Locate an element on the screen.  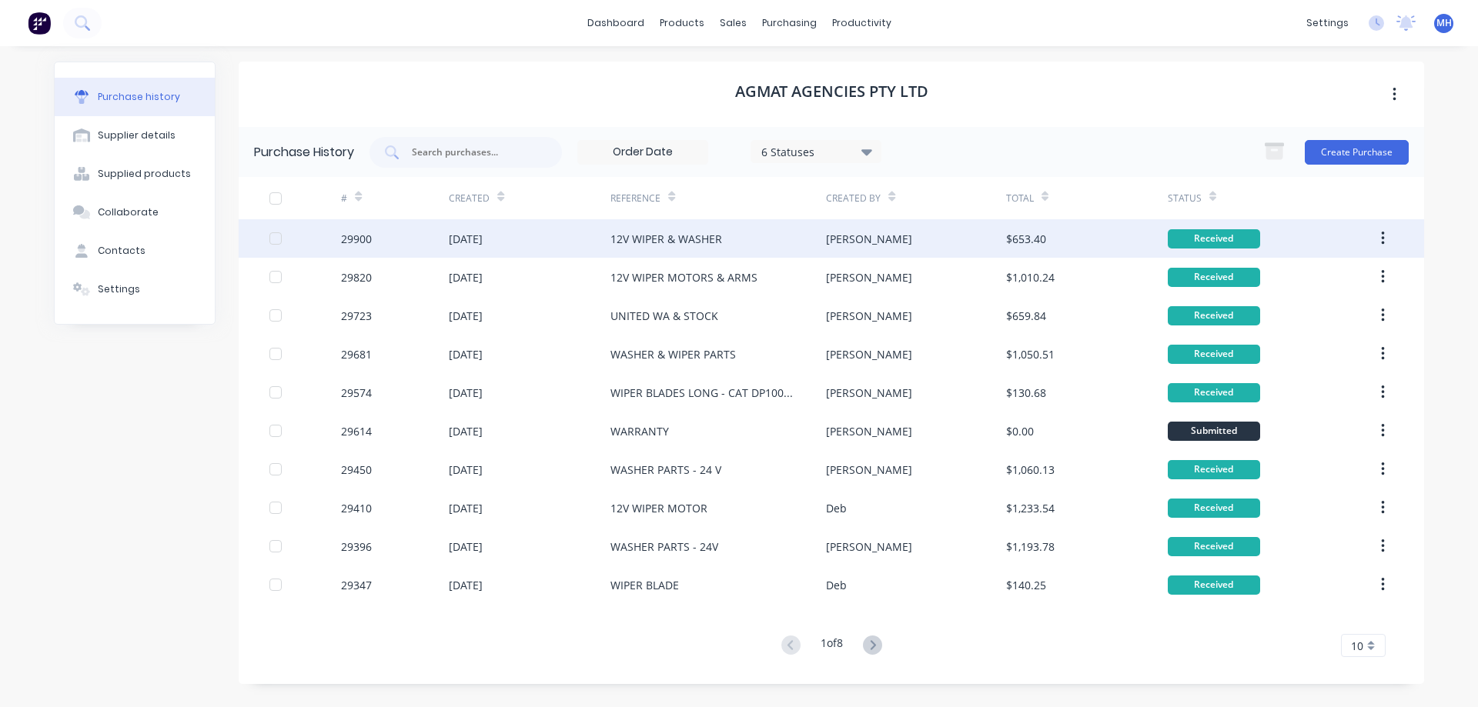
div: Purchase History is located at coordinates (304, 152).